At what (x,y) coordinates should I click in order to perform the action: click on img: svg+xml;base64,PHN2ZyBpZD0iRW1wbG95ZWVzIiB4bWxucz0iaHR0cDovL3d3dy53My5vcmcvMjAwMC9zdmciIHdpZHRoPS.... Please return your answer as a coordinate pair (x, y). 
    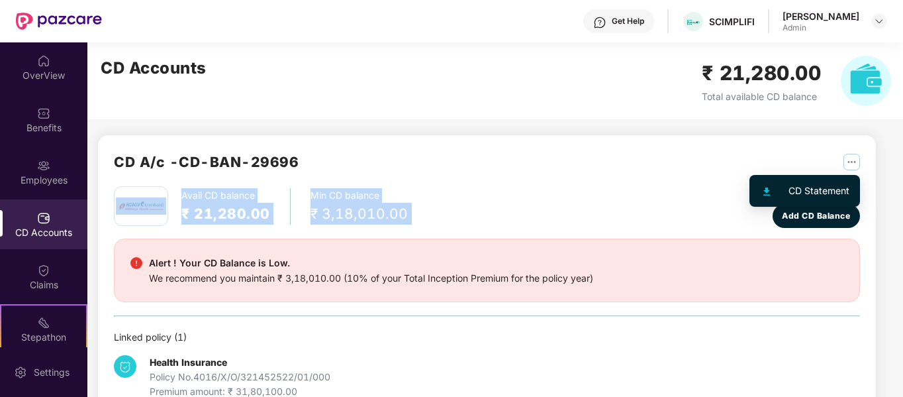
    Looking at the image, I should click on (44, 166).